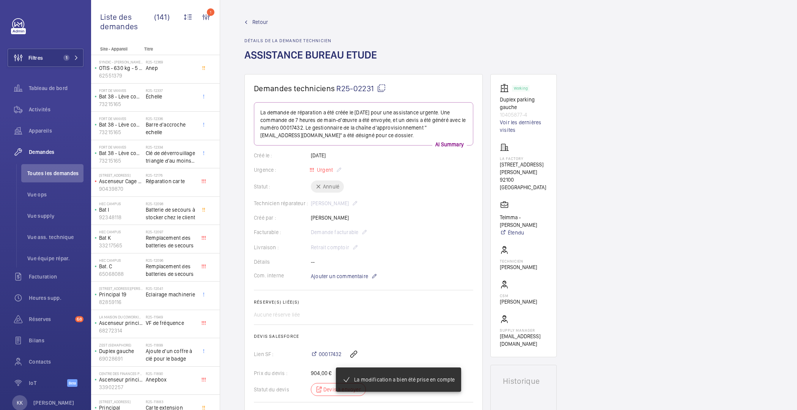 The image size is (797, 410). What do you see at coordinates (171, 317) in the screenshot?
I see `h2: R25-11949` at bounding box center [171, 317].